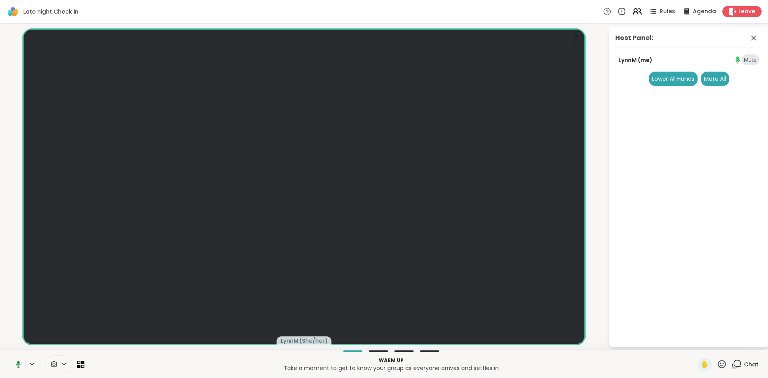 This screenshot has width=768, height=378. Describe the element at coordinates (715, 79) in the screenshot. I see `div: Mute All` at that location.